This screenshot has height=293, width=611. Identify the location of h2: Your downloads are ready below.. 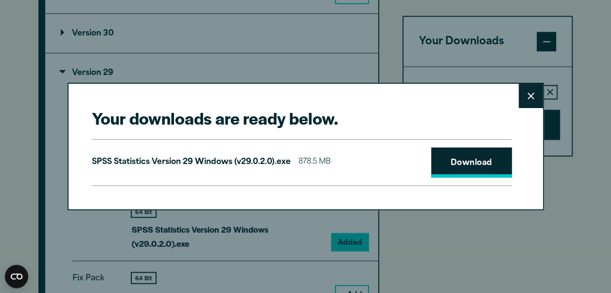
(302, 118).